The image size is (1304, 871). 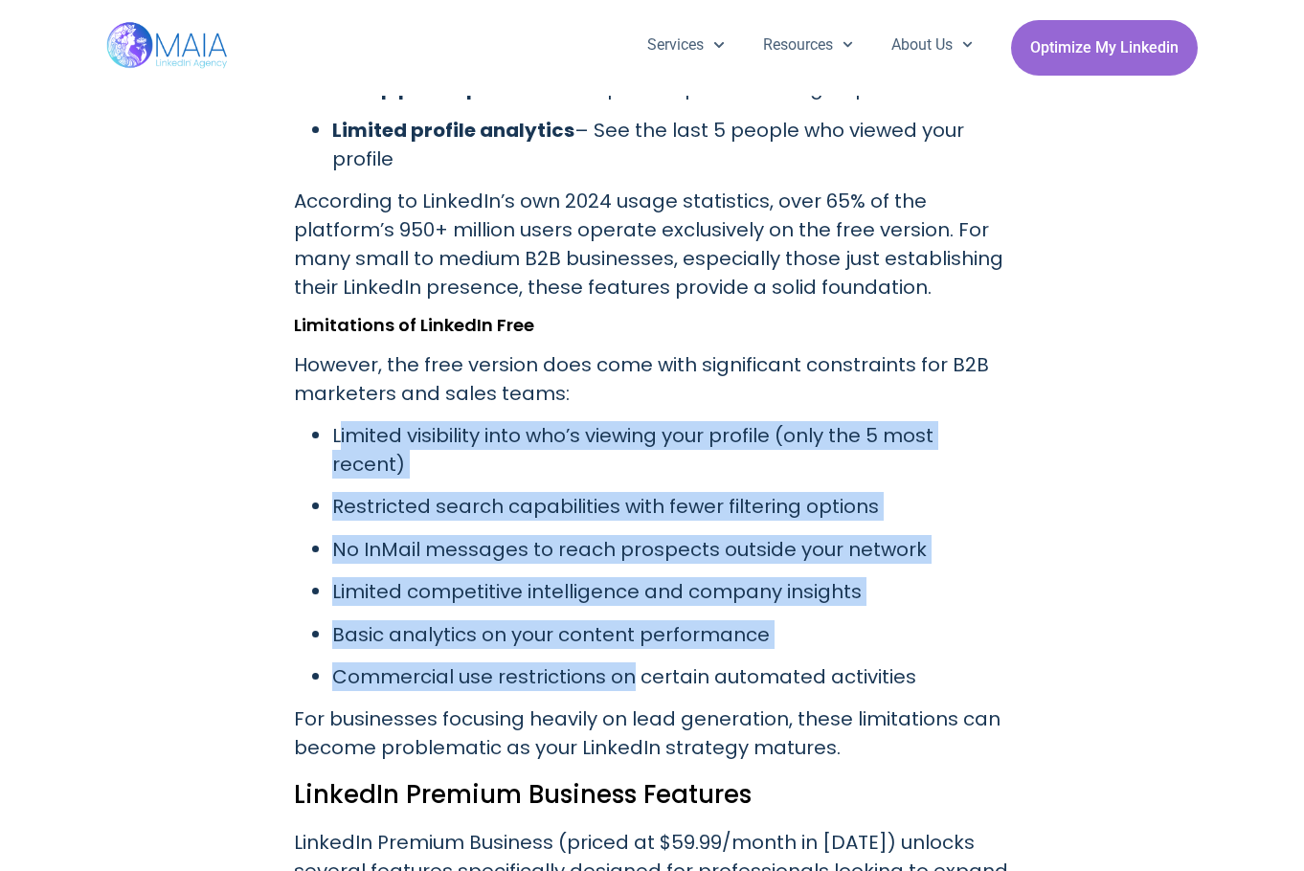 What do you see at coordinates (671, 145) in the screenshot?
I see `p: – See the last 5 people who viewed your profile` at bounding box center [671, 145].